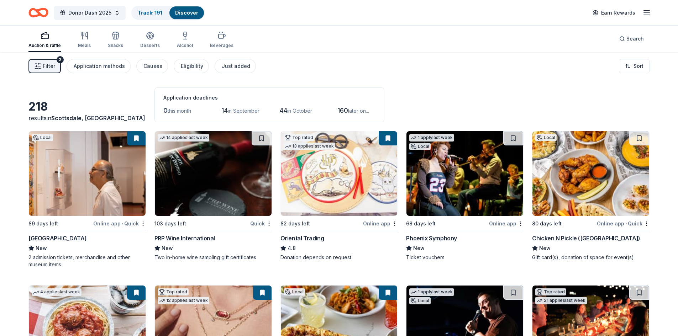  What do you see at coordinates (185, 238) in the screenshot?
I see `div: PRP Wine International` at bounding box center [185, 238].